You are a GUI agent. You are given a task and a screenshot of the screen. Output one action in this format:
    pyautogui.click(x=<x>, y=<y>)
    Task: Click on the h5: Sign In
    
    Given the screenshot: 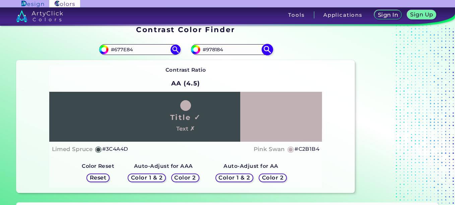 What is the action you would take?
    pyautogui.click(x=388, y=15)
    